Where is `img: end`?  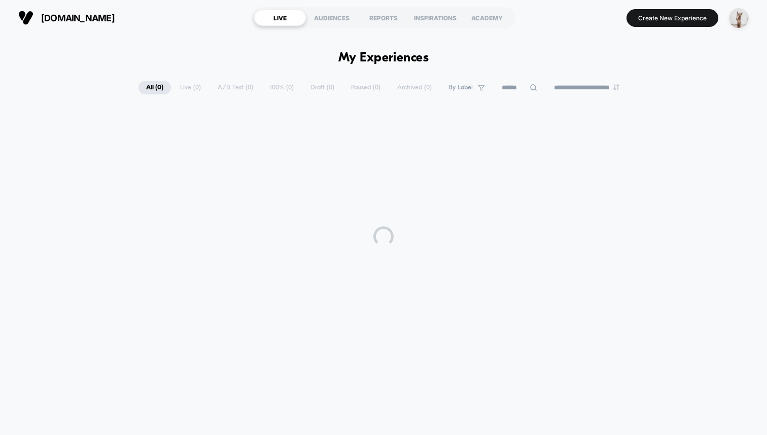
img: end is located at coordinates (616, 87).